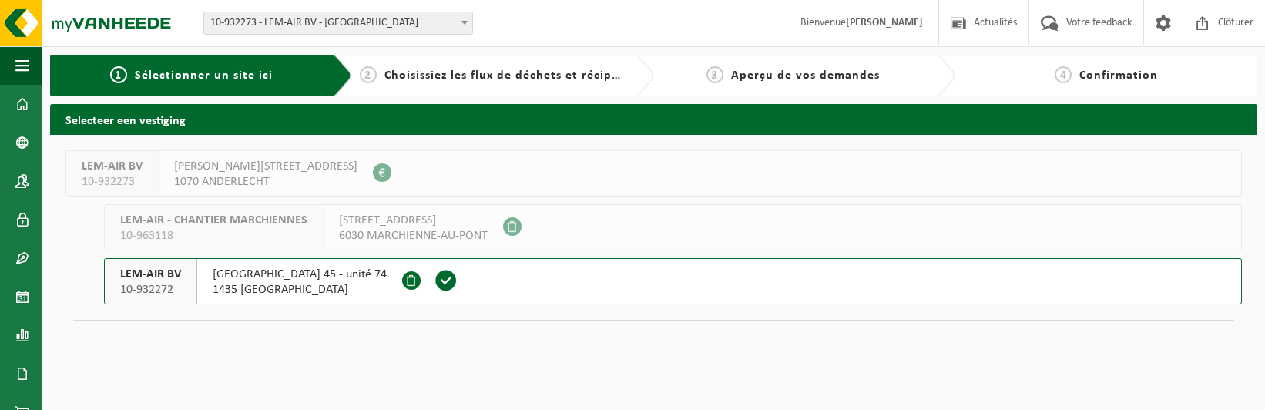  What do you see at coordinates (119, 75) in the screenshot?
I see `span: 1` at bounding box center [119, 75].